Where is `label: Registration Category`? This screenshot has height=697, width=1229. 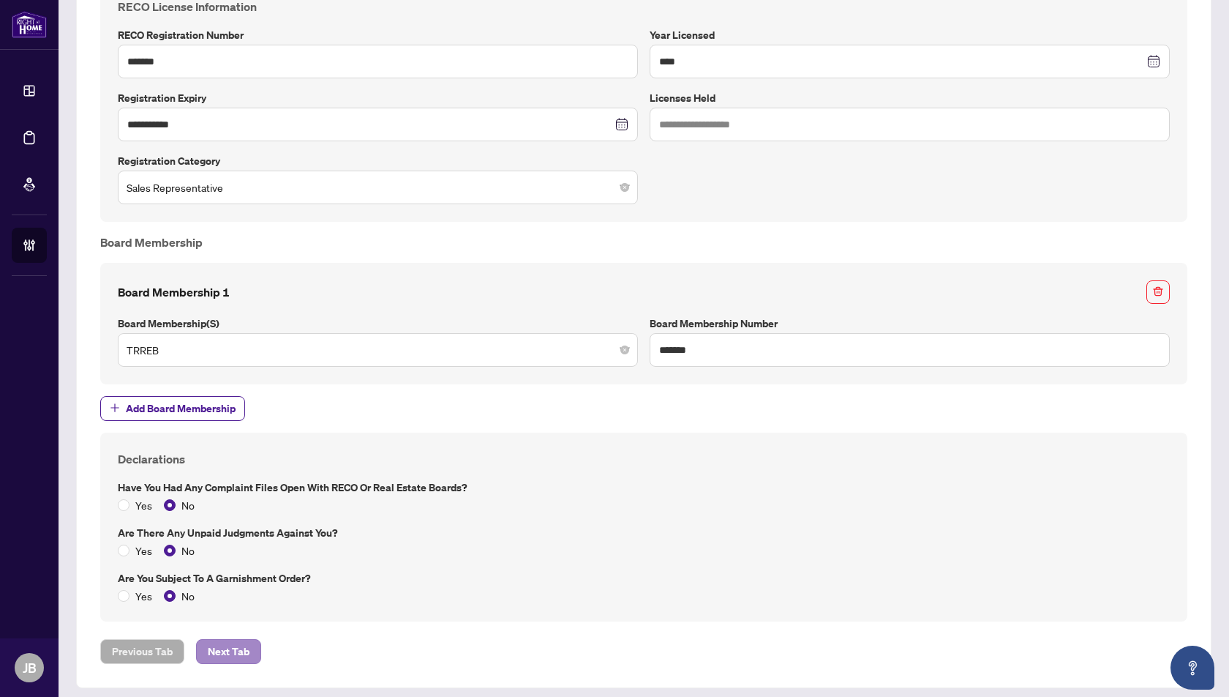
label: Registration Category is located at coordinates (378, 161).